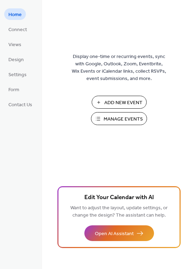  What do you see at coordinates (15, 44) in the screenshot?
I see `a: Views` at bounding box center [15, 44].